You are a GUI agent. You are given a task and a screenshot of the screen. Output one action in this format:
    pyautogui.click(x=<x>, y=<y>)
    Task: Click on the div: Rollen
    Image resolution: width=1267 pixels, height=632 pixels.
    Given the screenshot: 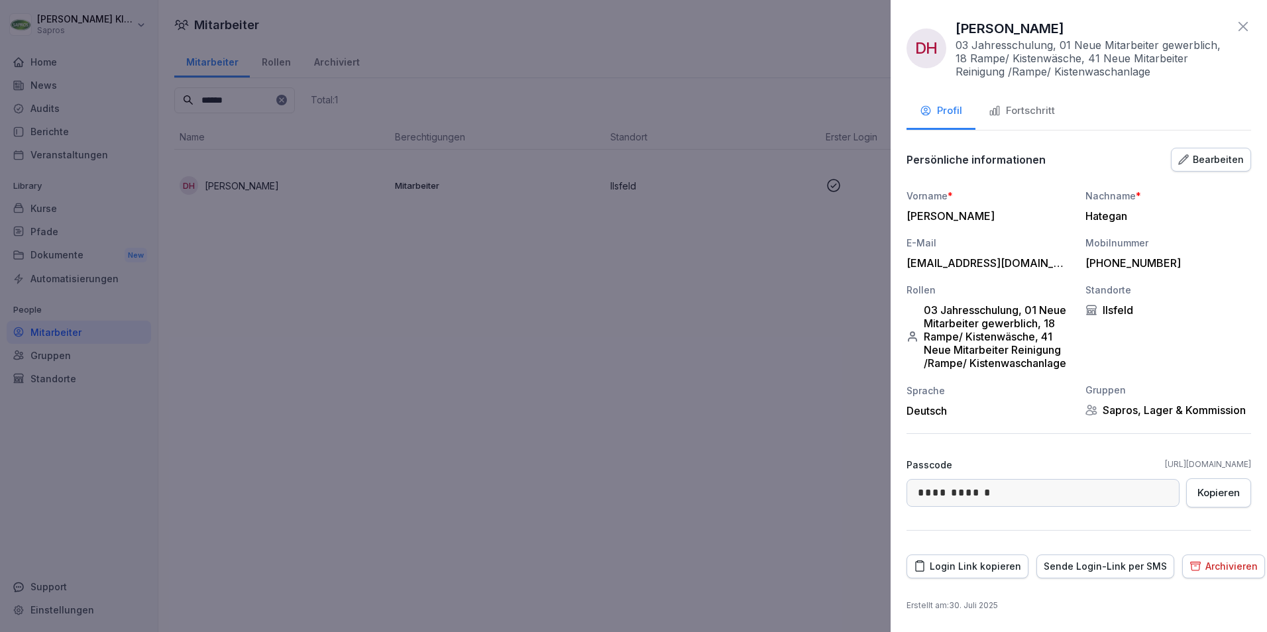 What is the action you would take?
    pyautogui.click(x=989, y=290)
    